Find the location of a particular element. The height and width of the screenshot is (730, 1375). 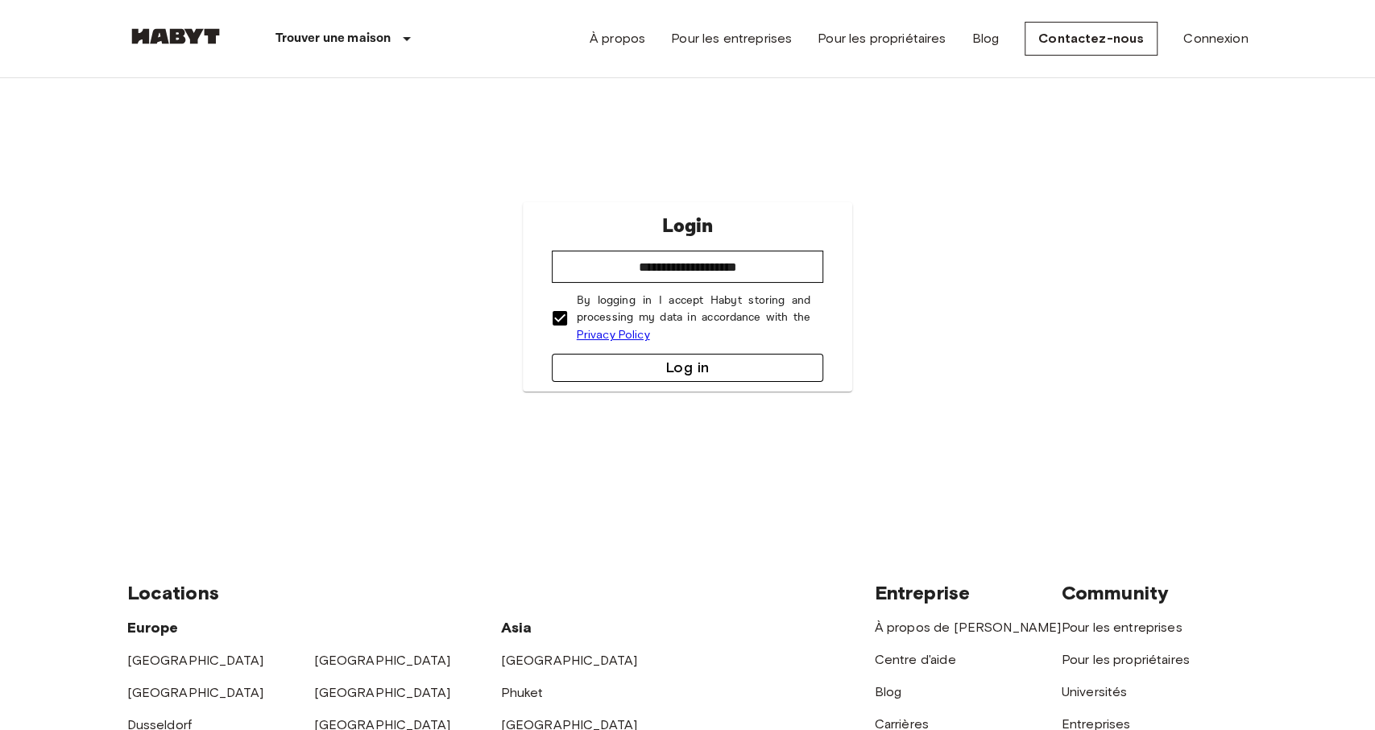

a: Contactez-nous is located at coordinates (1091, 39).